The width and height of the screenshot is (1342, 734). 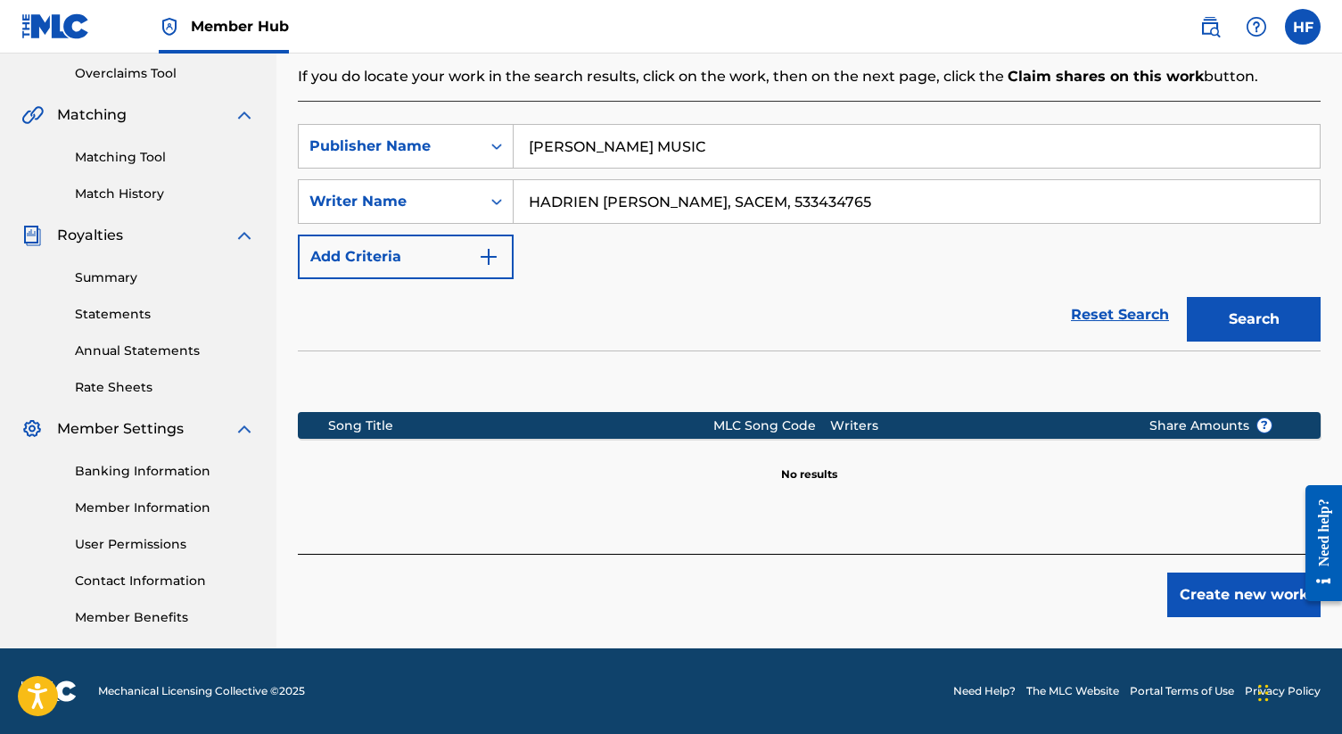 What do you see at coordinates (390, 202) in the screenshot?
I see `div: Writer Name` at bounding box center [390, 202].